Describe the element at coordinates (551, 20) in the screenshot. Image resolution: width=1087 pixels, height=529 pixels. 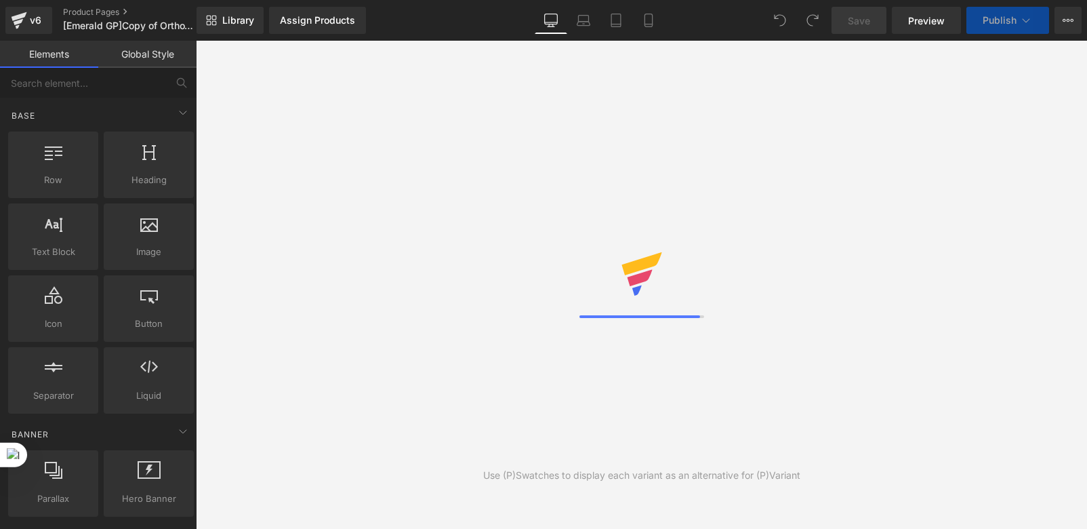
I see `a: Desktop` at that location.